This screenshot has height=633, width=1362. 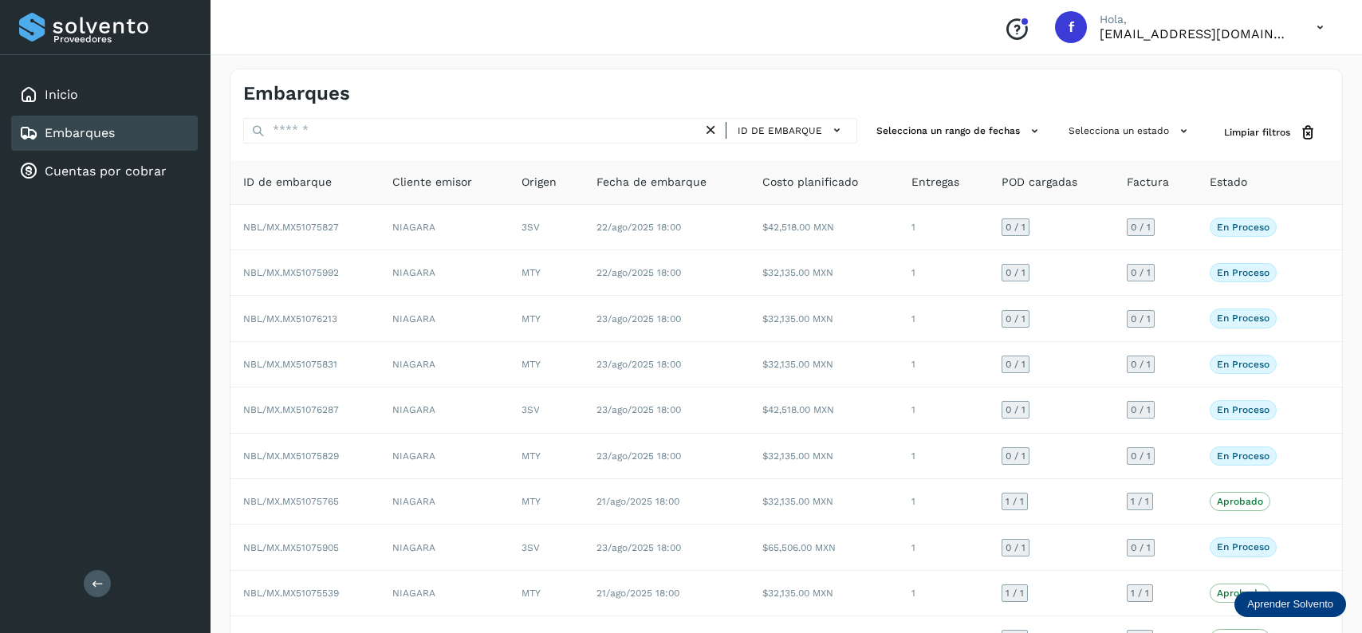 I want to click on p: Proveedores, so click(x=122, y=39).